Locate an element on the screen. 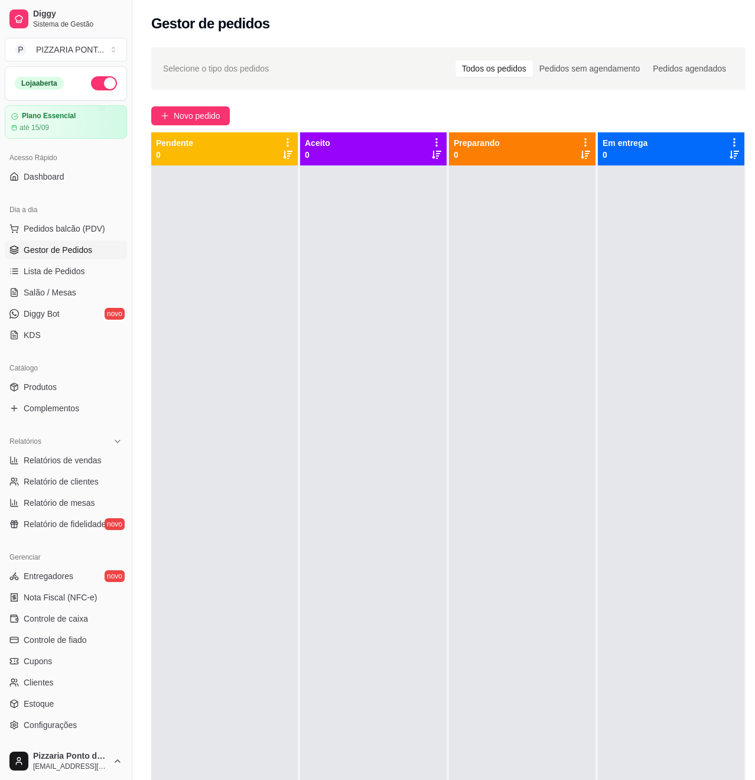 This screenshot has height=780, width=755. a: Relatórios de vendas is located at coordinates (66, 460).